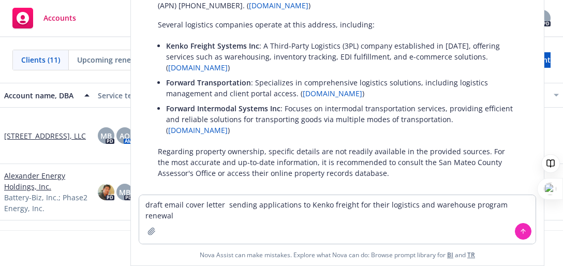 This screenshot has height=266, width=563. I want to click on div: Account name, DBA, so click(41, 95).